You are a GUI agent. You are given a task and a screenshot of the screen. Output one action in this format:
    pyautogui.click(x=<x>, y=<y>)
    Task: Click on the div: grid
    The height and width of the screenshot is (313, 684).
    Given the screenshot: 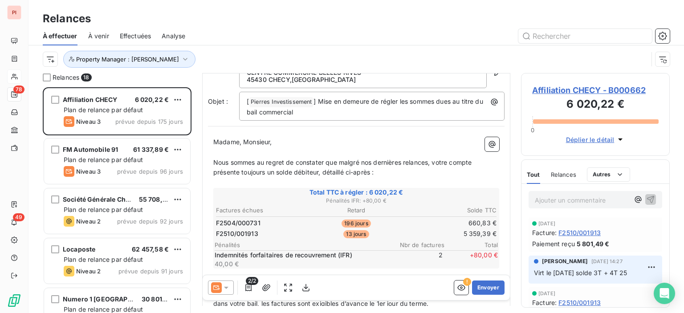 What is the action you would take?
    pyautogui.click(x=117, y=200)
    